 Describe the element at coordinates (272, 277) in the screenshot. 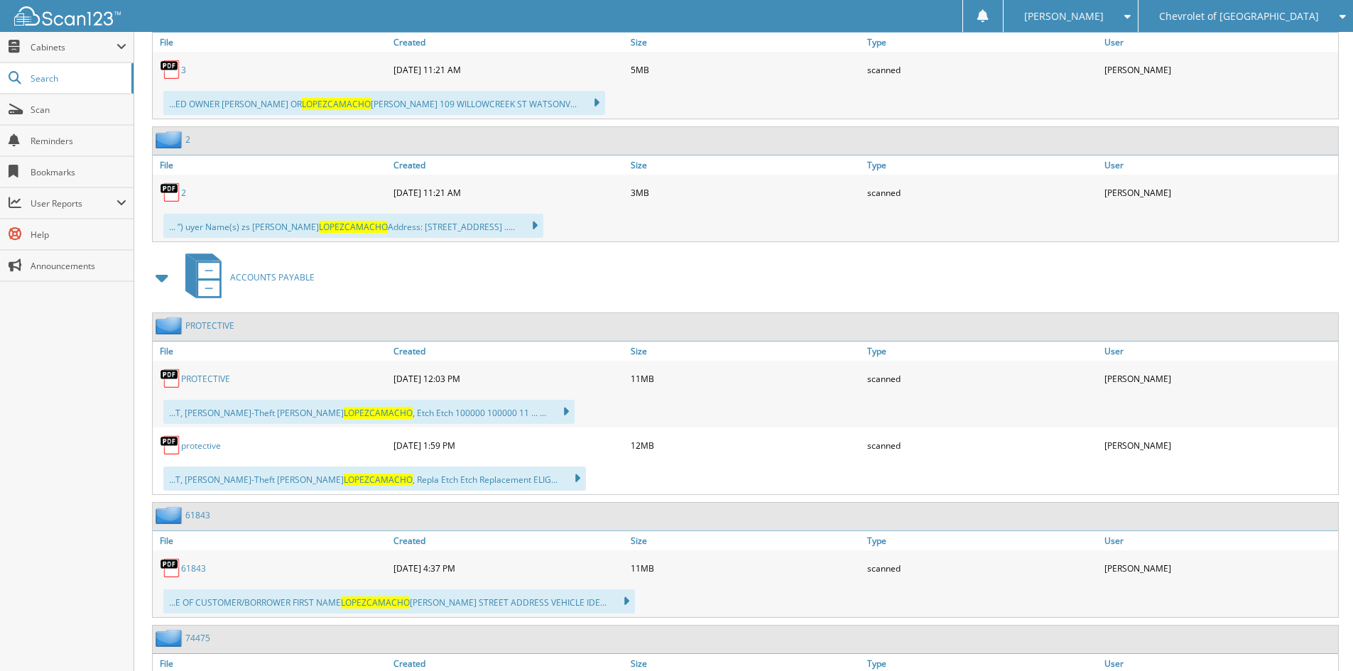

I see `span: ACCOUNTS PAYABLE` at that location.